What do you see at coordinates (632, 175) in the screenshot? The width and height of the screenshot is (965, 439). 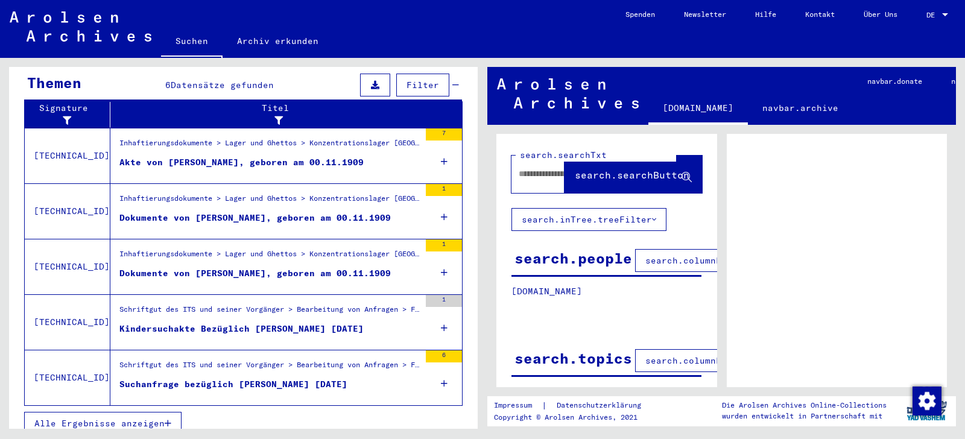 I see `span: search.searchButton` at bounding box center [632, 175].